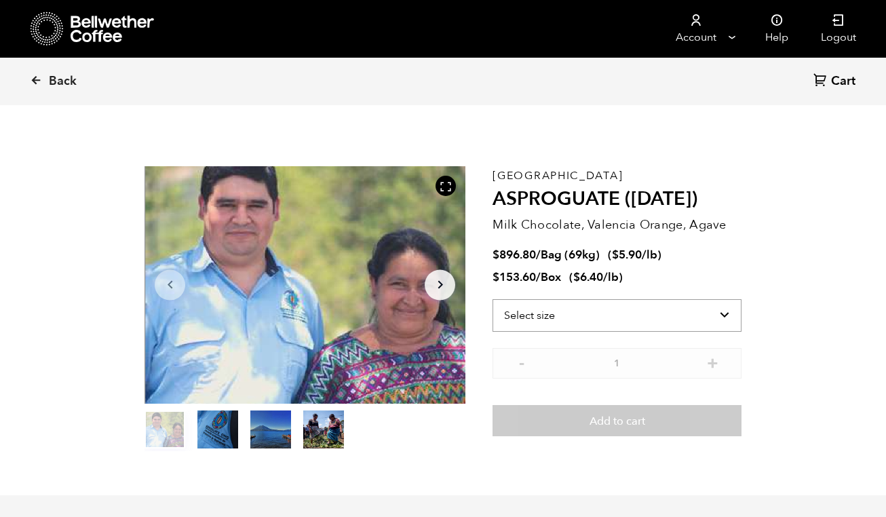  Describe the element at coordinates (617, 224) in the screenshot. I see `p: Milk Chocolate, Valencia Orange, Agave` at that location.